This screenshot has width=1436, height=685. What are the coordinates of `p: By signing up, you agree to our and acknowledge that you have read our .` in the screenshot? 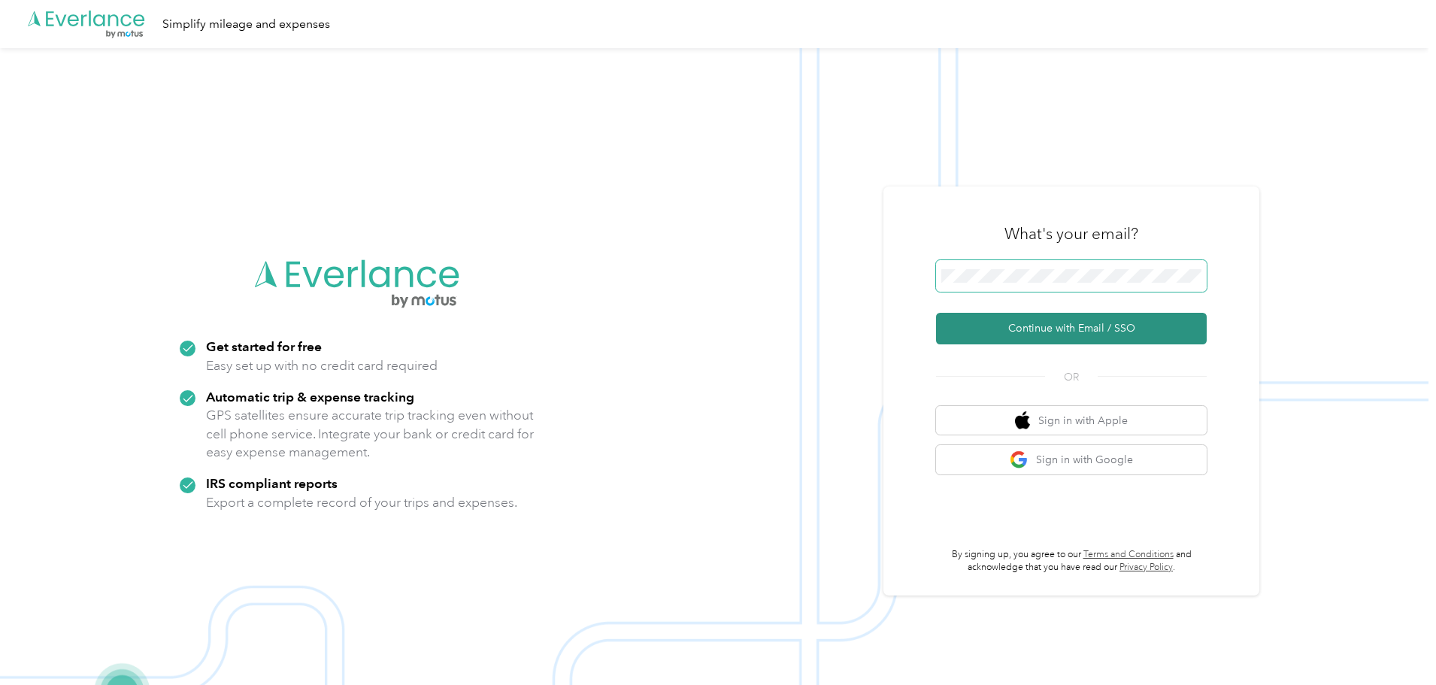 It's located at (1072, 561).